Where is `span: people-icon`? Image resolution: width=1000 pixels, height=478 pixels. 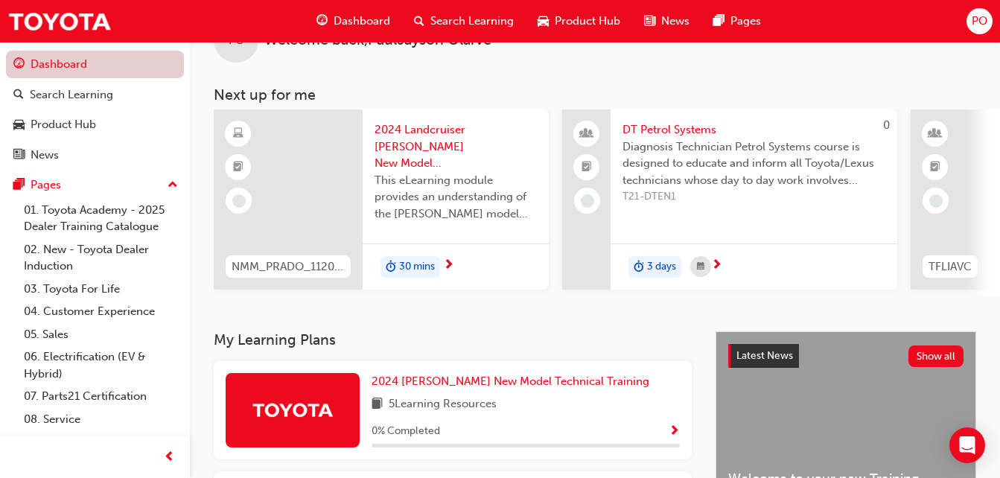 span: people-icon is located at coordinates (587, 134).